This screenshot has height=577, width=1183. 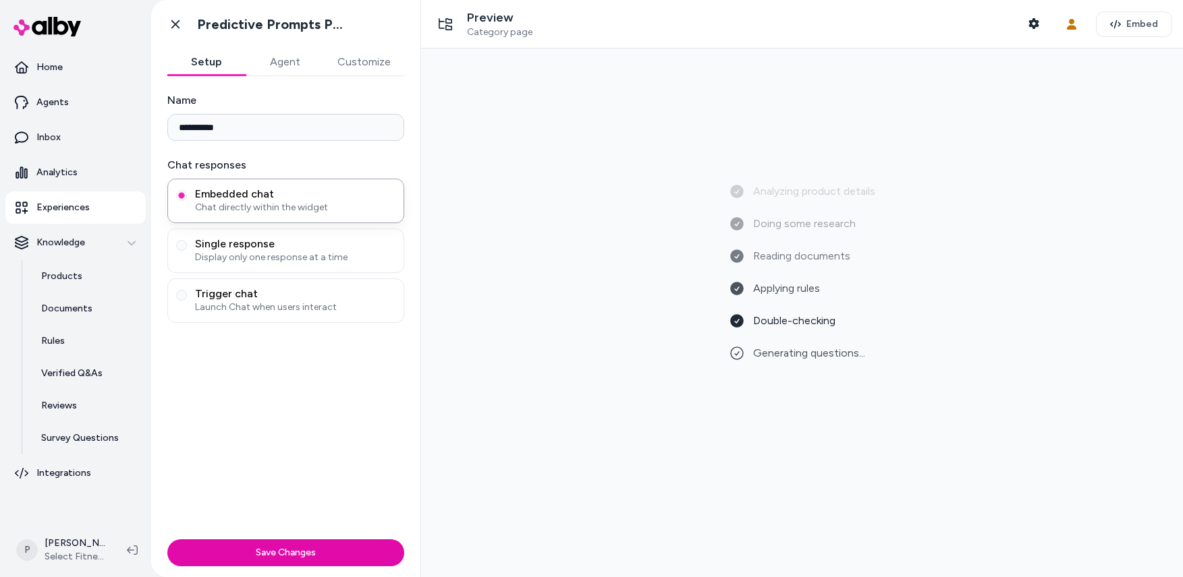 What do you see at coordinates (801, 256) in the screenshot?
I see `span: Reading documents` at bounding box center [801, 256].